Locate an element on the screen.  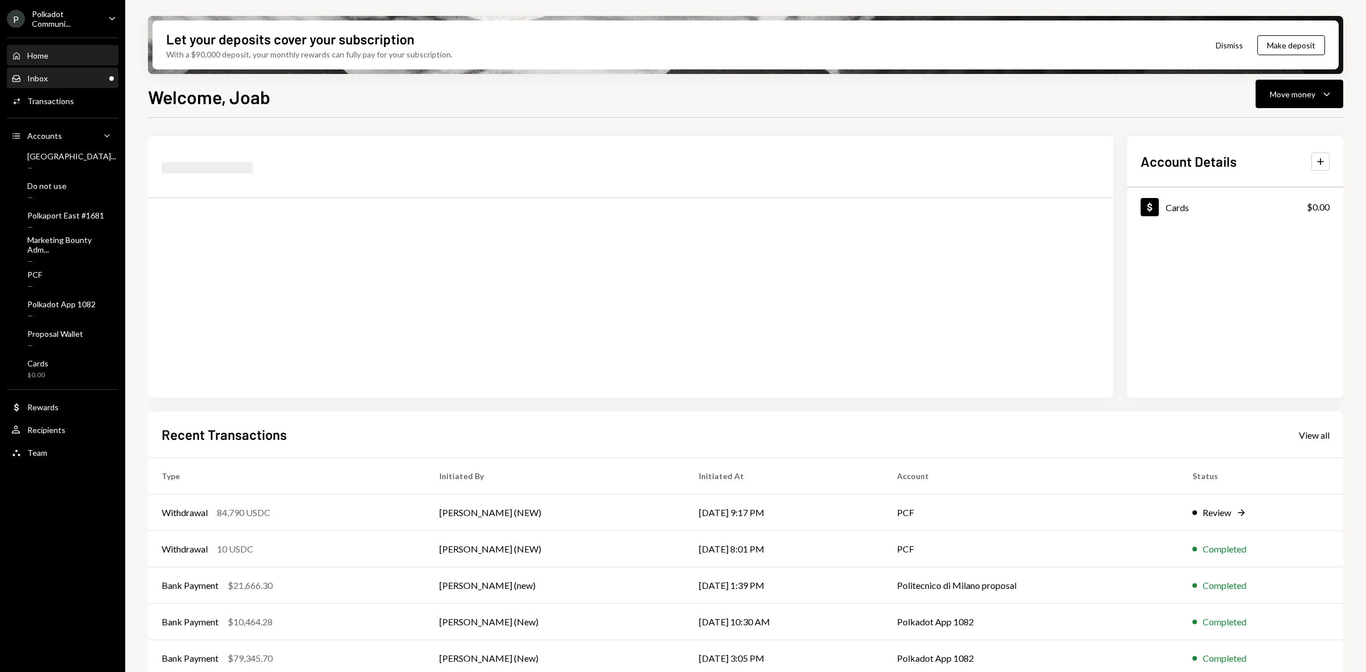
a: Inbox is located at coordinates (63, 78).